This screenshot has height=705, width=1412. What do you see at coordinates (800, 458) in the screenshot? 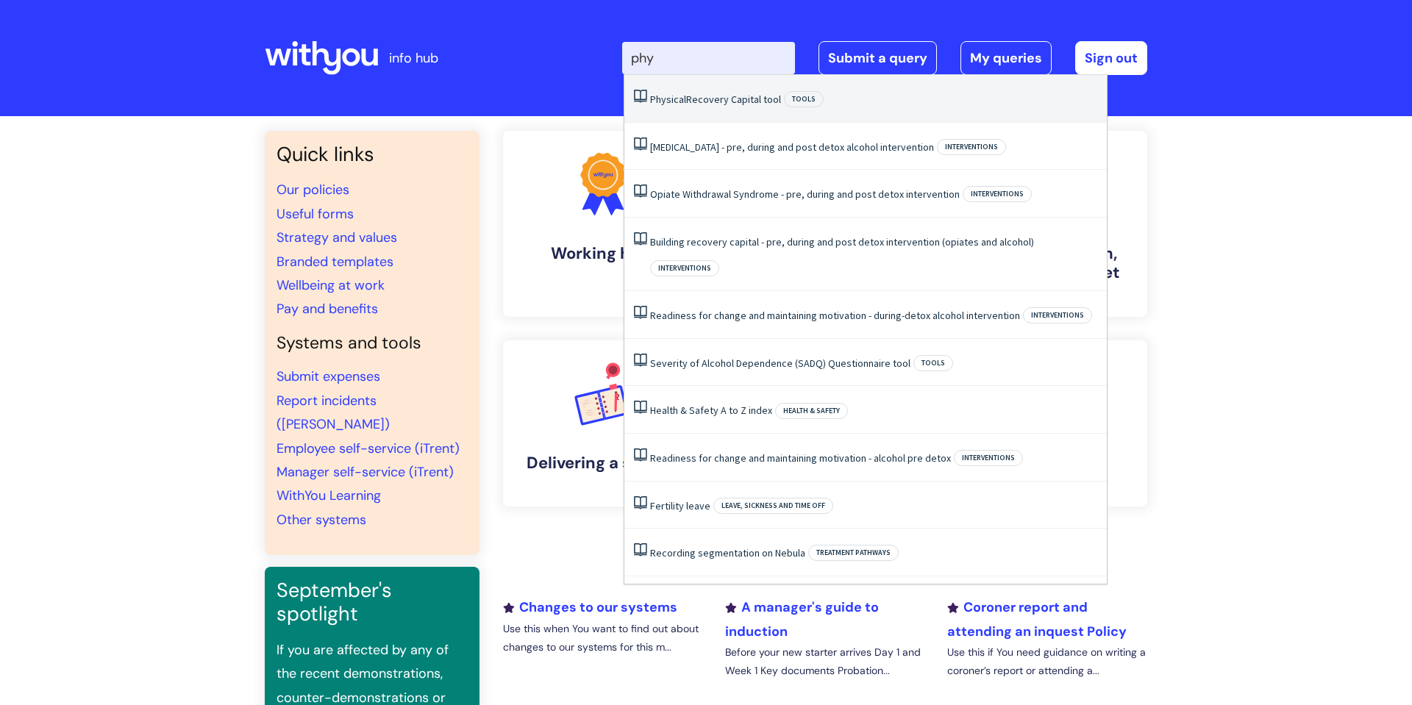
I see `a: Readiness for change and maintaining motivation - alcohol pre detox` at bounding box center [800, 458].